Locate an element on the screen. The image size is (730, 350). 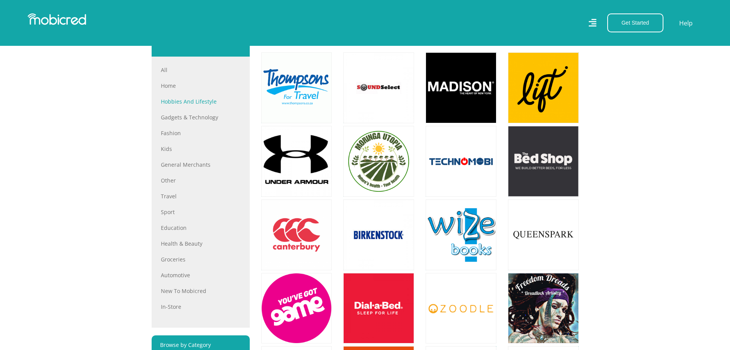
a: Hobbies and Lifestyle is located at coordinates (200, 101).